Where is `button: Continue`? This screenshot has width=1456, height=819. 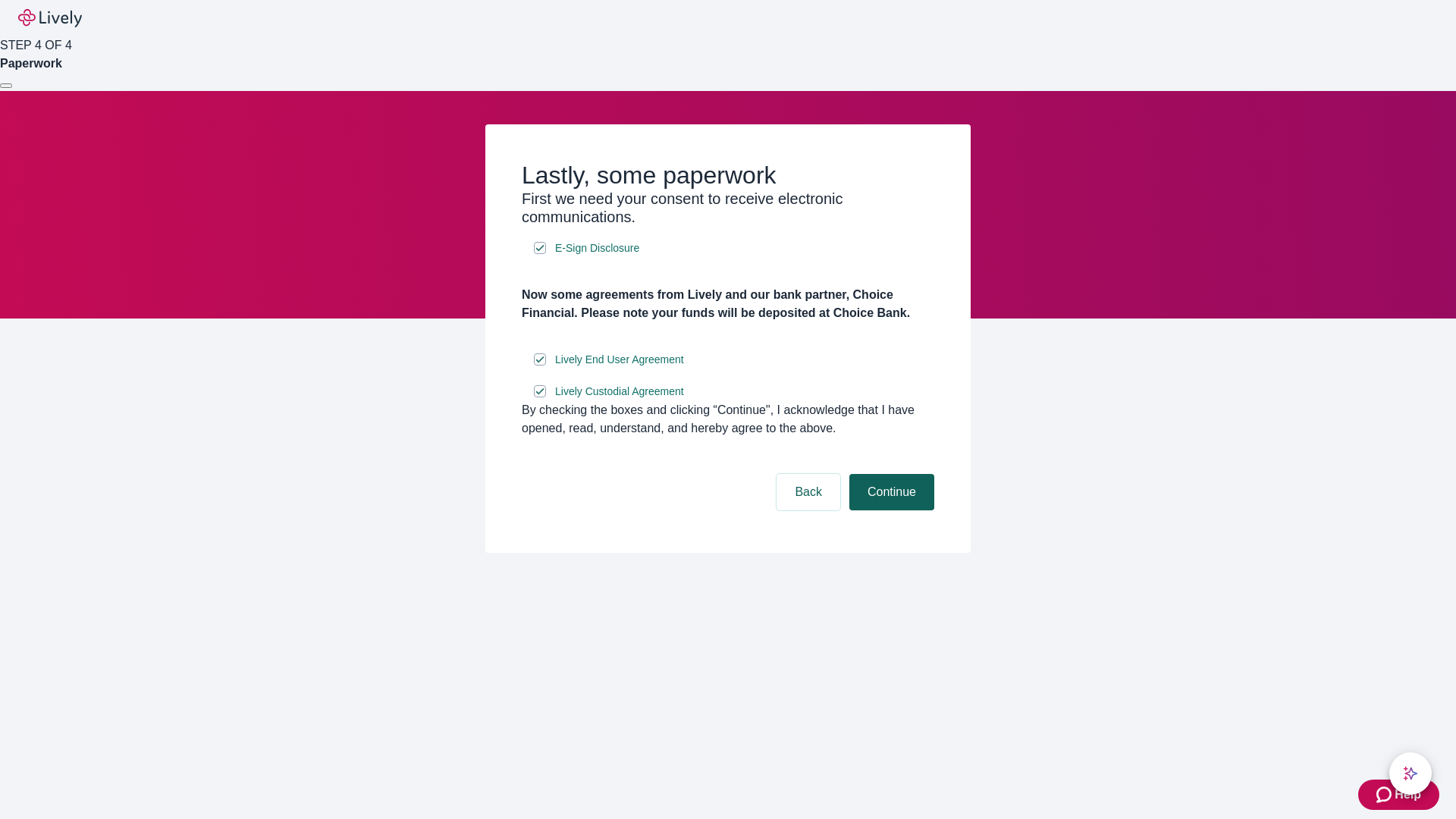 button: Continue is located at coordinates (892, 492).